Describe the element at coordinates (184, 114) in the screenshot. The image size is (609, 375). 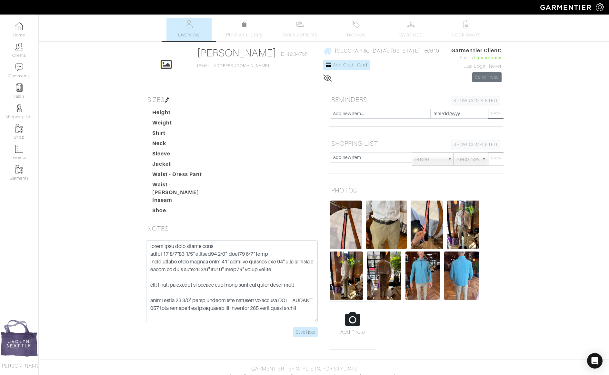
I see `dt: Height` at that location.